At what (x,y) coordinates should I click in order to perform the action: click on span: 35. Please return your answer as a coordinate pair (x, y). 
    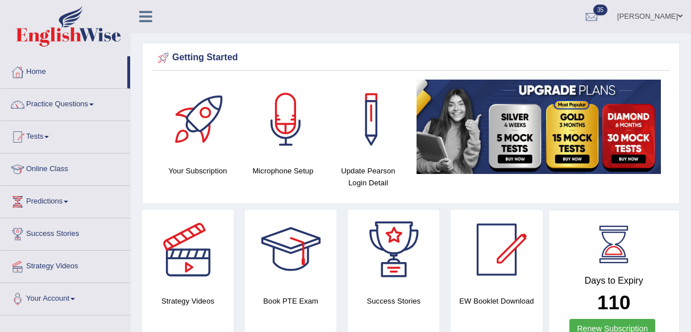
    Looking at the image, I should click on (600, 10).